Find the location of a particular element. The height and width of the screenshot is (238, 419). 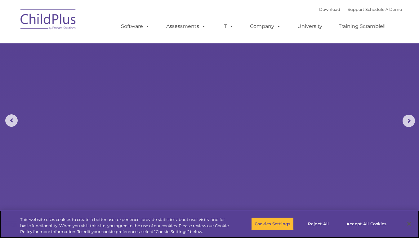

button: Cookies Settings is located at coordinates (272, 224).